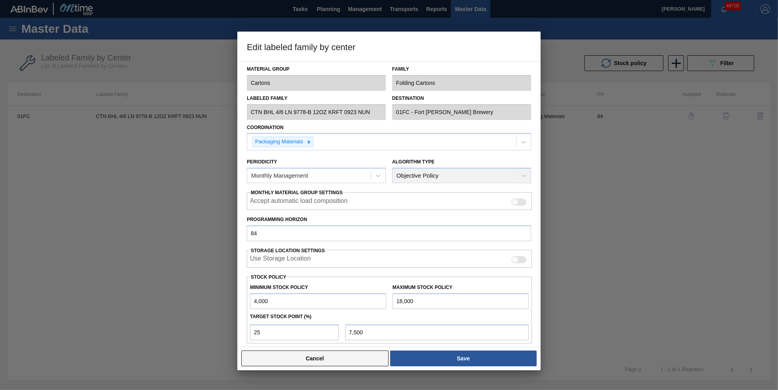  What do you see at coordinates (389, 47) in the screenshot?
I see `h3: Edit labeled family by center` at bounding box center [389, 47].